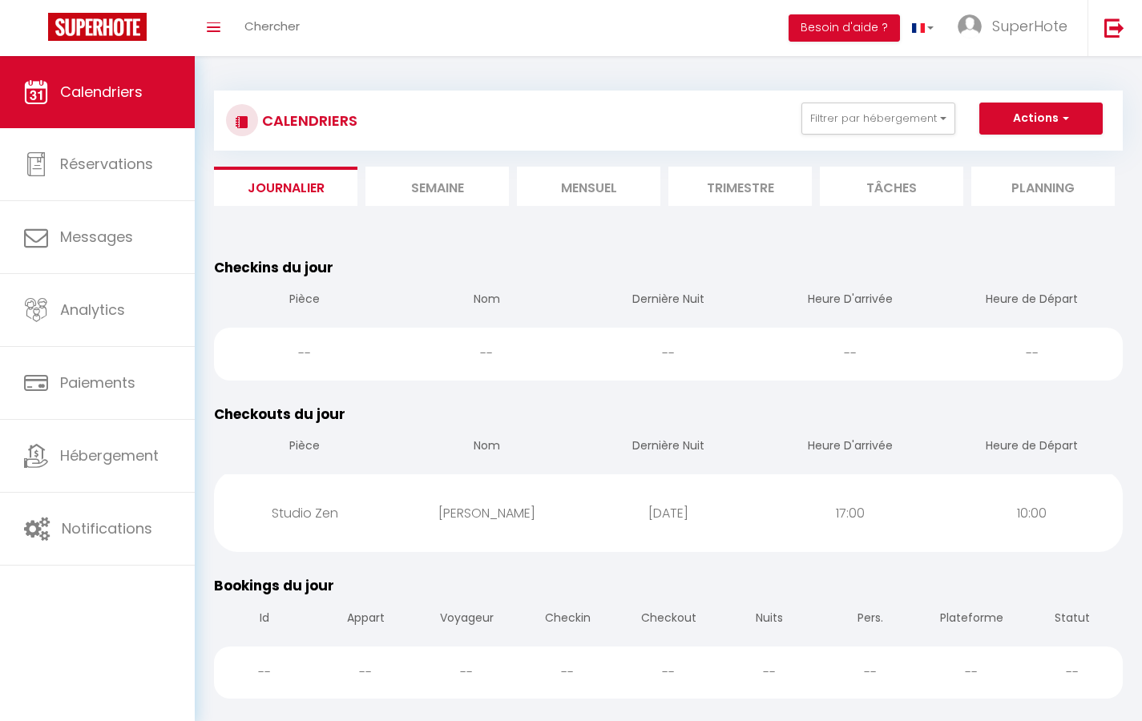 The image size is (1142, 721). Describe the element at coordinates (437, 186) in the screenshot. I see `li: Semaine` at that location.